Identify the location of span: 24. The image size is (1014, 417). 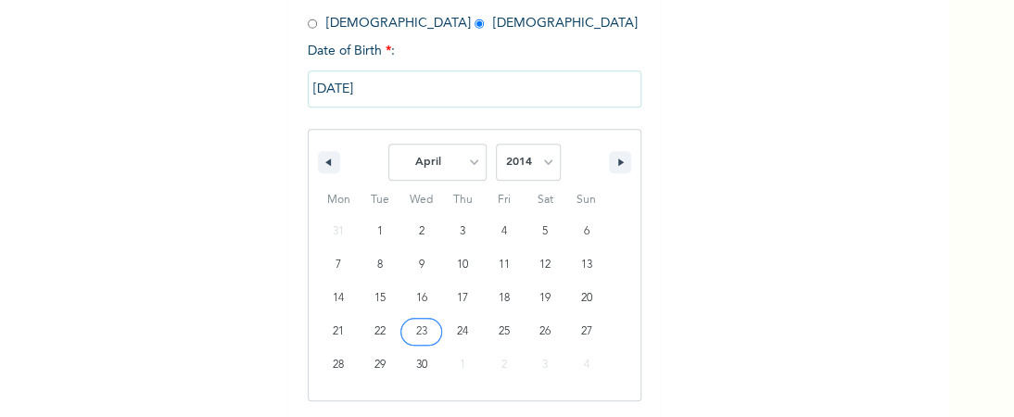
(463, 332).